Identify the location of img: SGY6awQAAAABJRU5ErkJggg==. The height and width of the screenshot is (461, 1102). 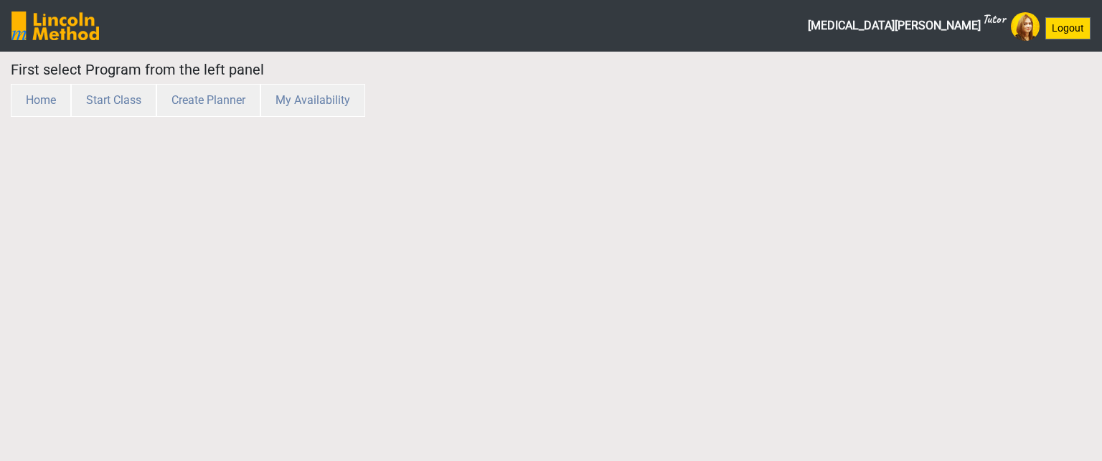
(55, 26).